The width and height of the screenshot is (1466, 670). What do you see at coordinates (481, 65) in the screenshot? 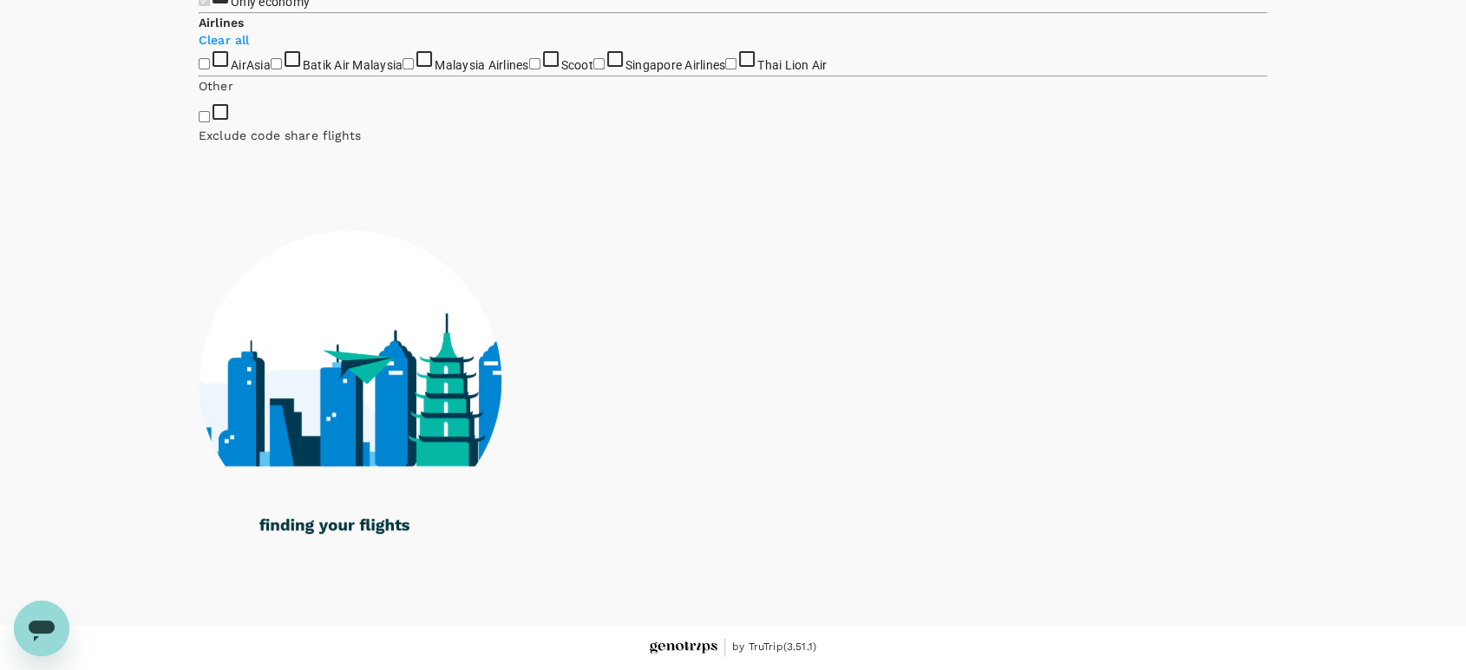
I see `span: Malaysia Airlines` at bounding box center [481, 65].